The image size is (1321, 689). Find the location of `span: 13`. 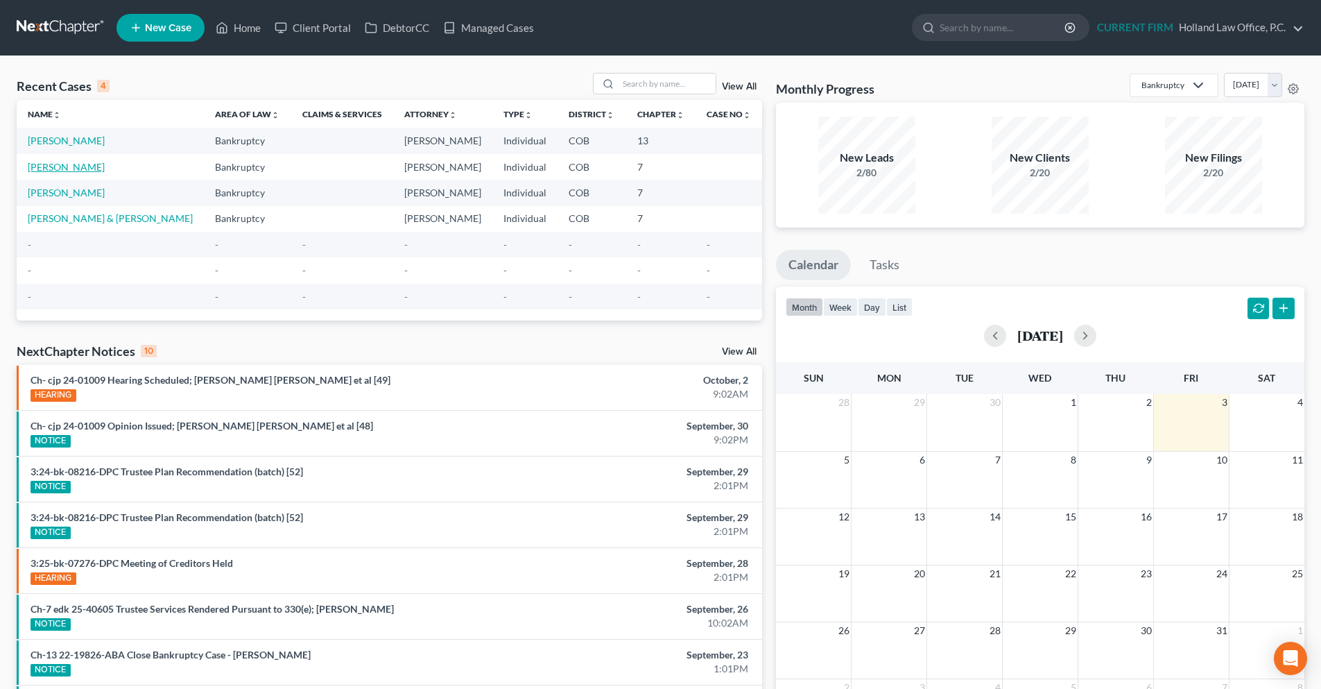

span: 13 is located at coordinates (919, 517).